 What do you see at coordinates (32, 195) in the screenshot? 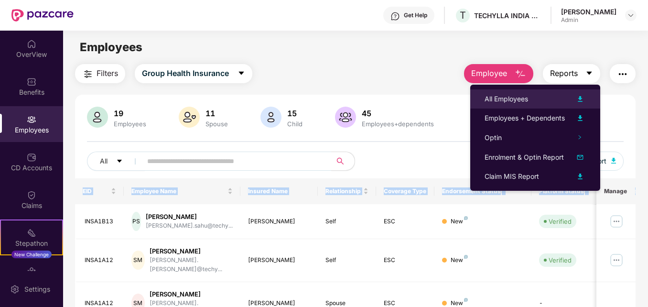
I see `img: svg+xml;base64,PHN2ZyBpZD0iQ2xhaW0iIHhtbG5zPSJodHRwOi8vd3d3LnczLm9yZy8yMDAwL3N2ZyIgd2lkdGg9IjIwIi...` at bounding box center [32, 195].